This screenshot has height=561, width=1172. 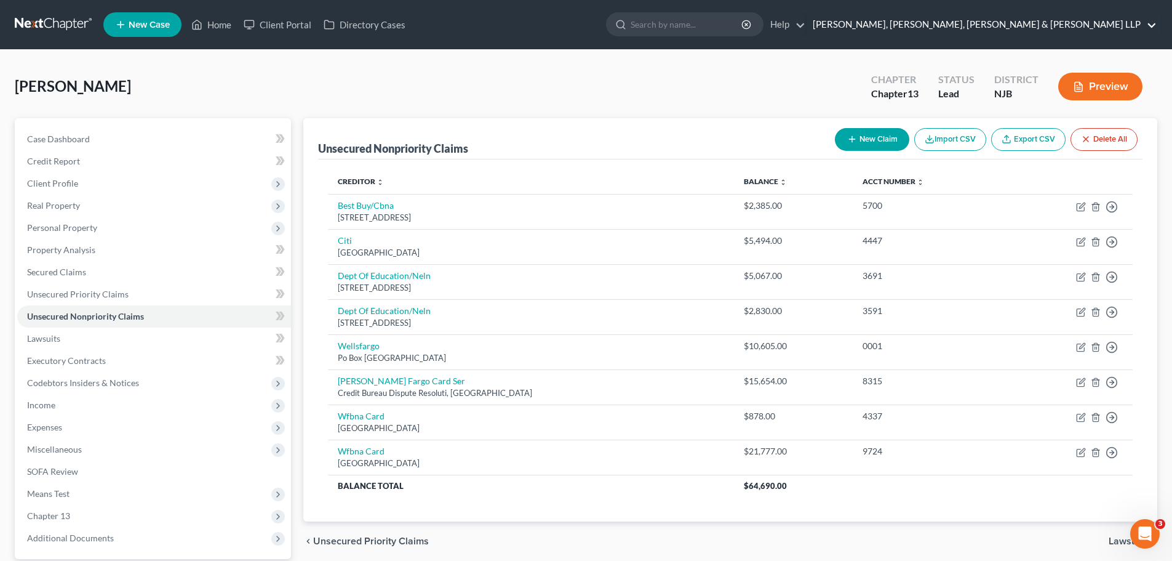 What do you see at coordinates (49, 515) in the screenshot?
I see `span: Chapter 13` at bounding box center [49, 515].